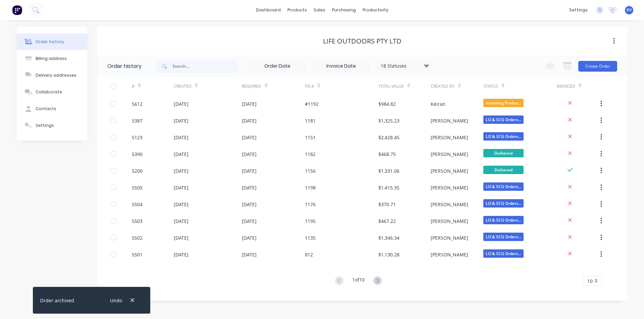 Image resolution: width=644 pixels, height=319 pixels. I want to click on div: $468.75, so click(387, 154).